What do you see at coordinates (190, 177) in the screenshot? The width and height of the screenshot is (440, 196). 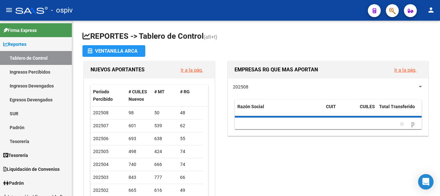 I see `div: 66` at bounding box center [190, 177].